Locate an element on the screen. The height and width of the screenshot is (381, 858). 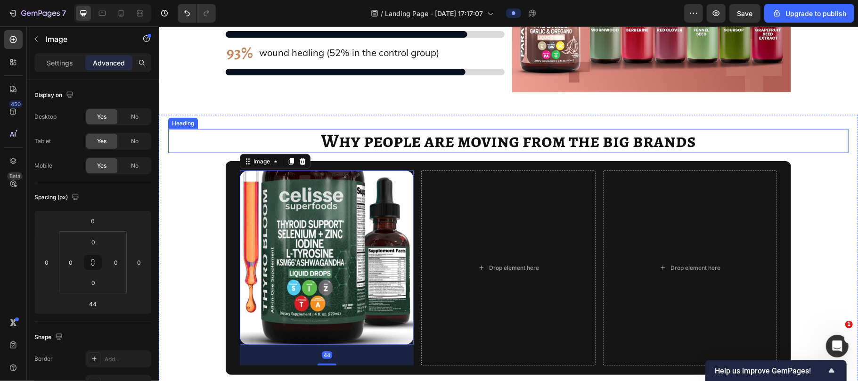
div: Heading is located at coordinates (24, 97).